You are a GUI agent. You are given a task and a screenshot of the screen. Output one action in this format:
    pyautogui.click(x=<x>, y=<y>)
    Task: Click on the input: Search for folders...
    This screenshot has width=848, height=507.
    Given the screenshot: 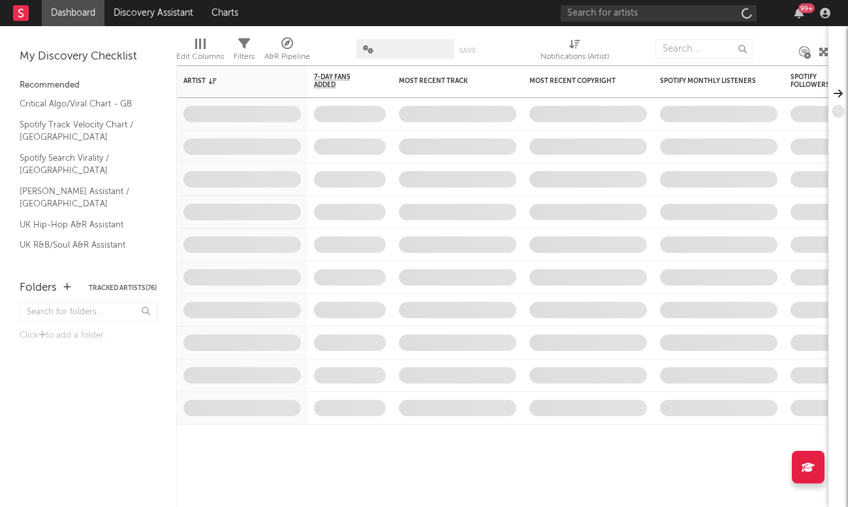 What is the action you would take?
    pyautogui.click(x=88, y=311)
    